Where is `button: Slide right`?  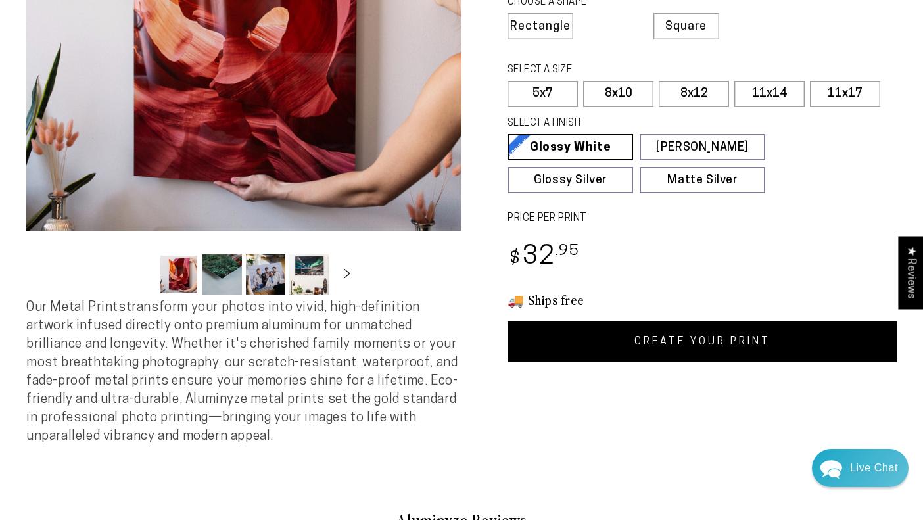 button: Slide right is located at coordinates (347, 275).